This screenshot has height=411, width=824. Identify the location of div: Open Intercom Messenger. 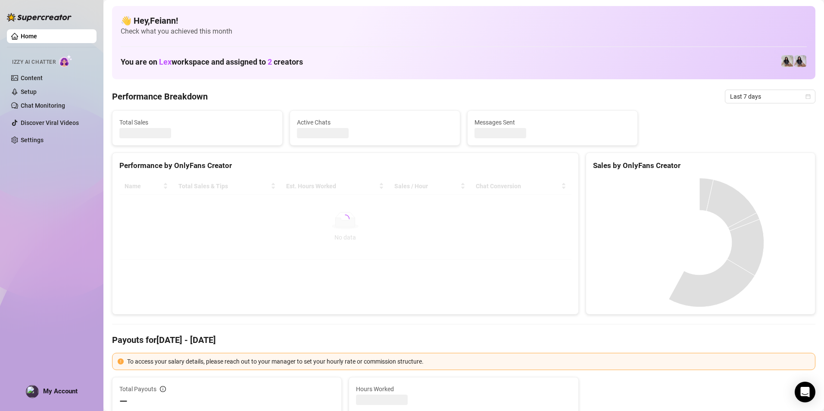
(805, 392).